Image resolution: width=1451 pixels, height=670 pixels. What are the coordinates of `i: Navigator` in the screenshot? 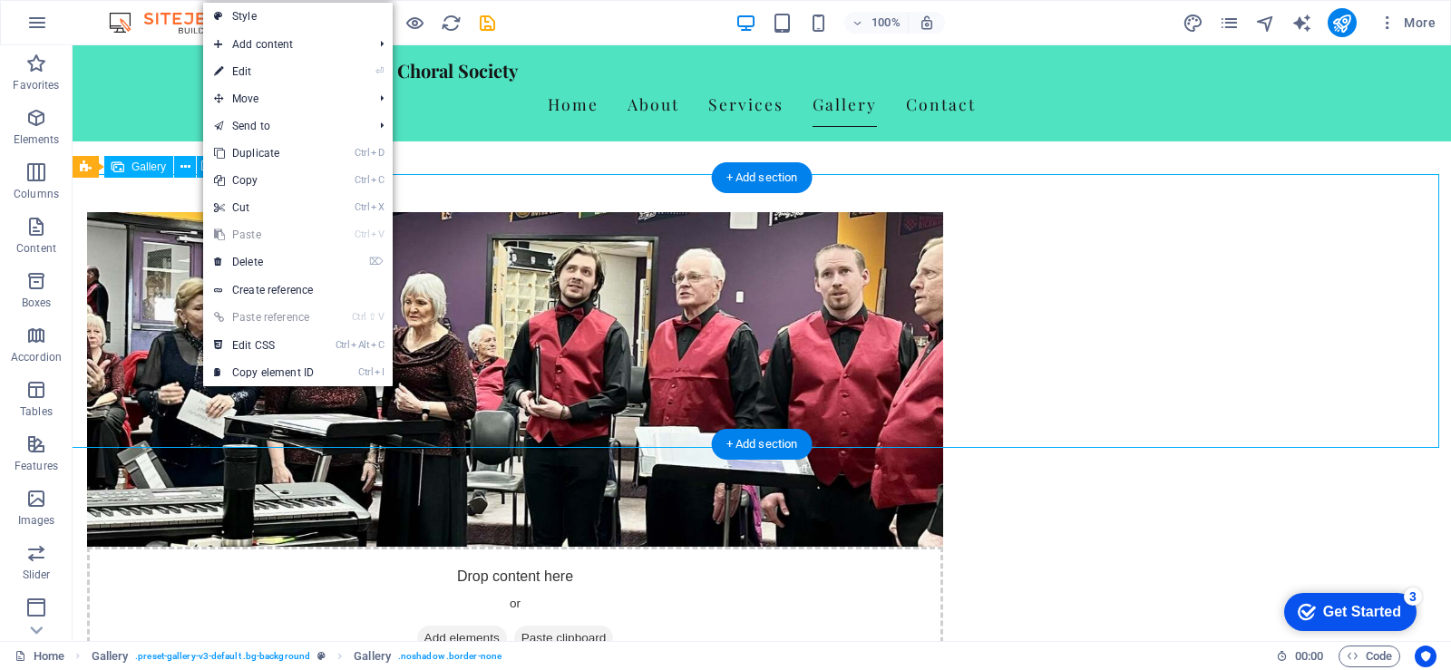 It's located at (1265, 23).